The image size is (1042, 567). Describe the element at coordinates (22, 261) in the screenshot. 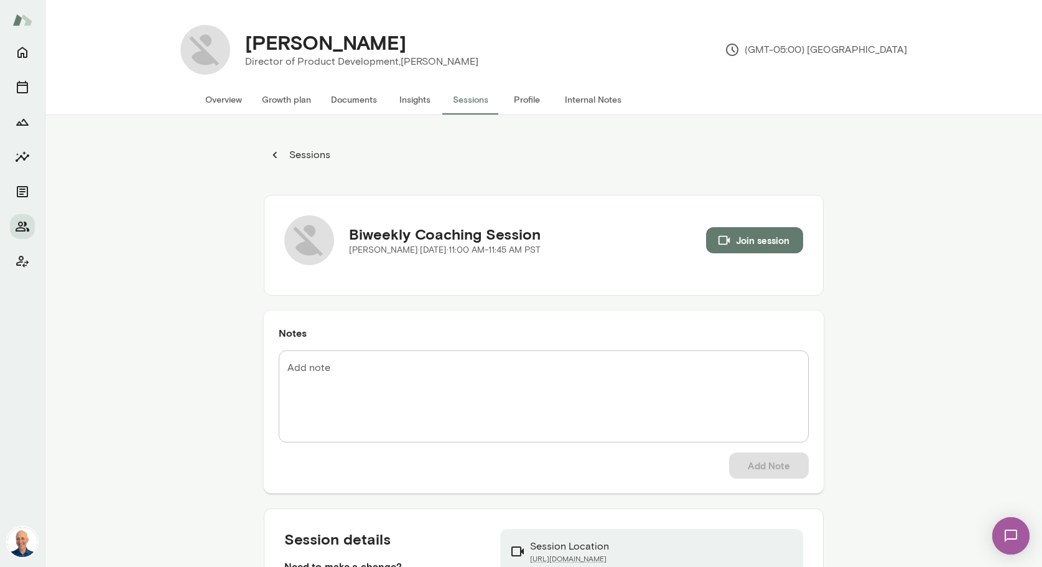

I see `button: Client app` at that location.